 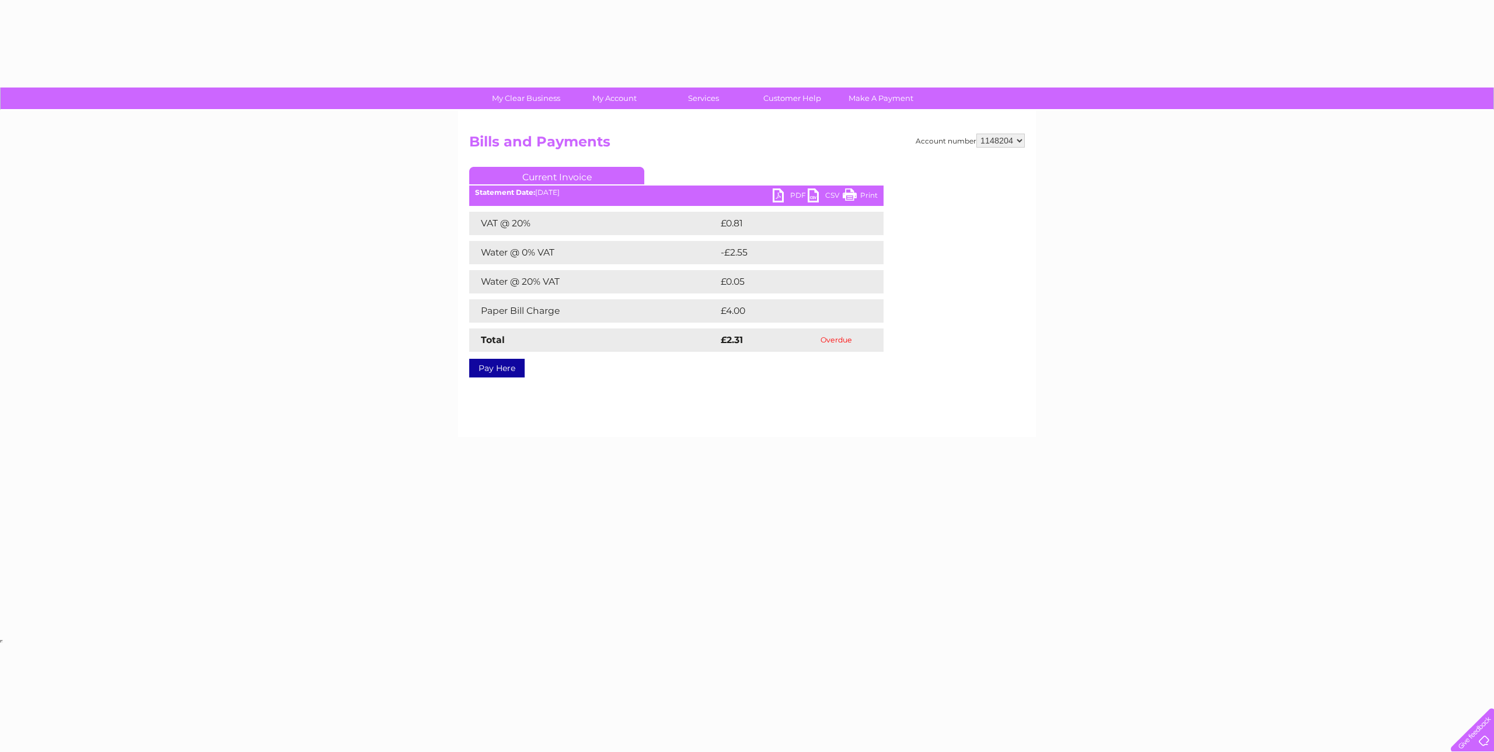 What do you see at coordinates (557, 176) in the screenshot?
I see `a: Current Invoice` at bounding box center [557, 176].